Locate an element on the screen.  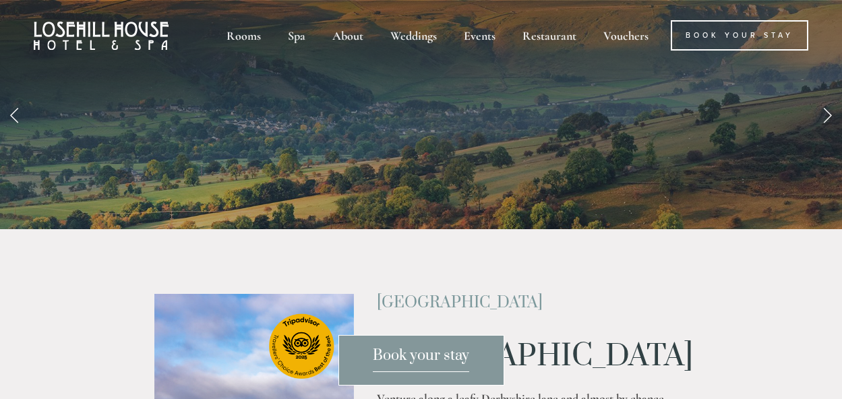
div: Spa is located at coordinates (297, 35).